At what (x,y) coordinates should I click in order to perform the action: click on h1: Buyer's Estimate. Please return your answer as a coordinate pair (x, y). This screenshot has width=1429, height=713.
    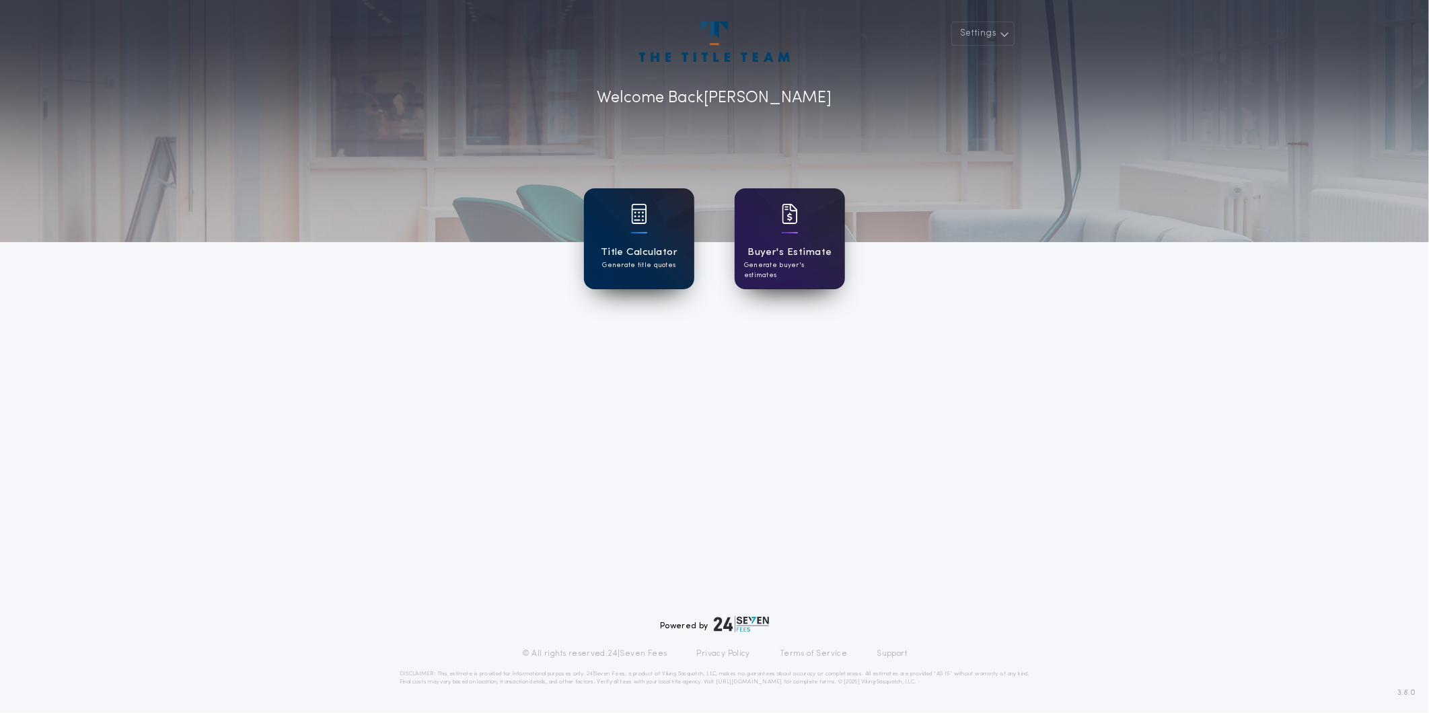
    Looking at the image, I should click on (789, 252).